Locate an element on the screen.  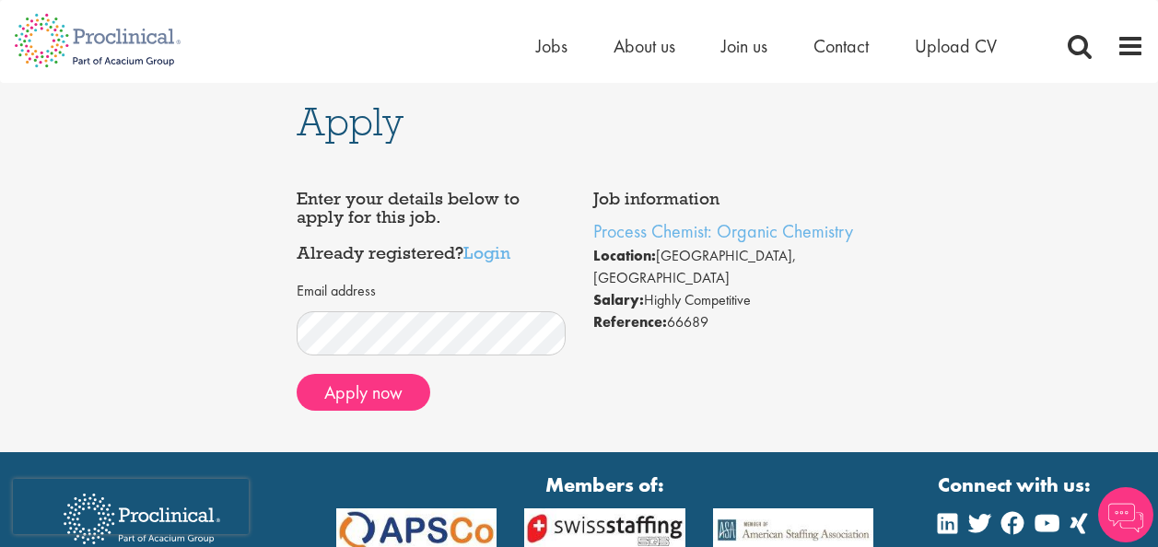
span: Join us is located at coordinates (744, 46).